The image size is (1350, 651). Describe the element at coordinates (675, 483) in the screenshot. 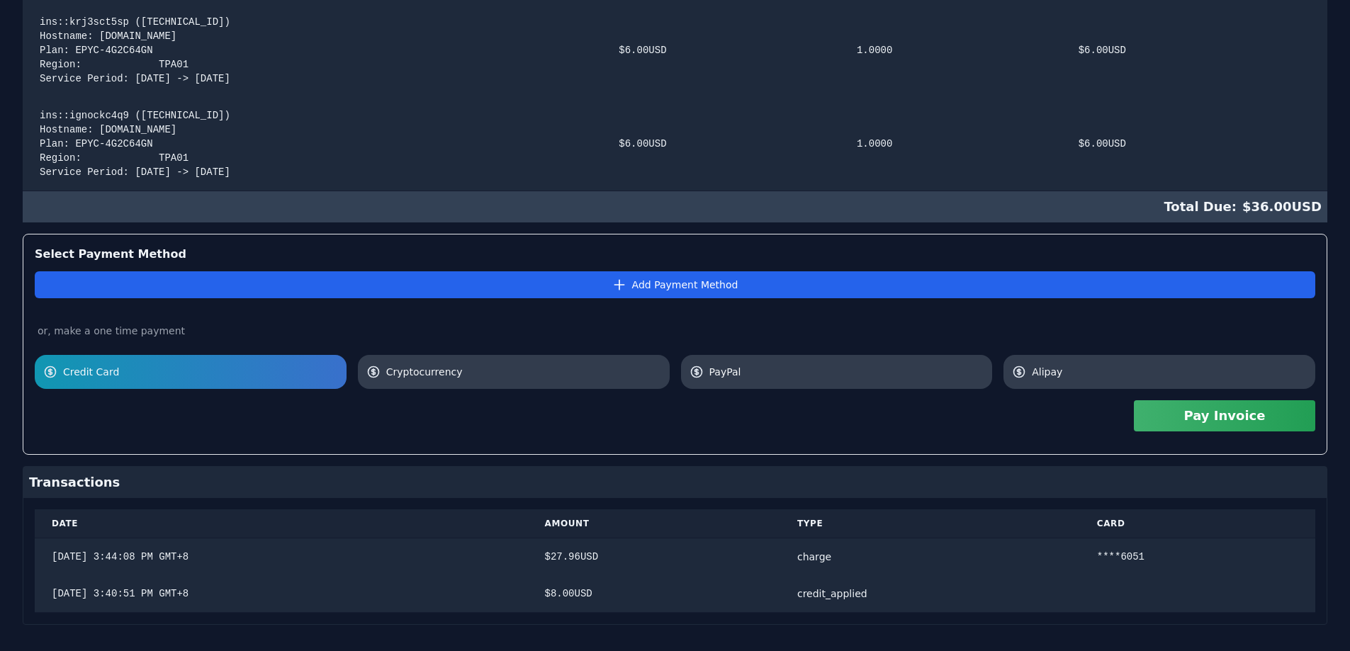

I see `div: Transactions` at that location.